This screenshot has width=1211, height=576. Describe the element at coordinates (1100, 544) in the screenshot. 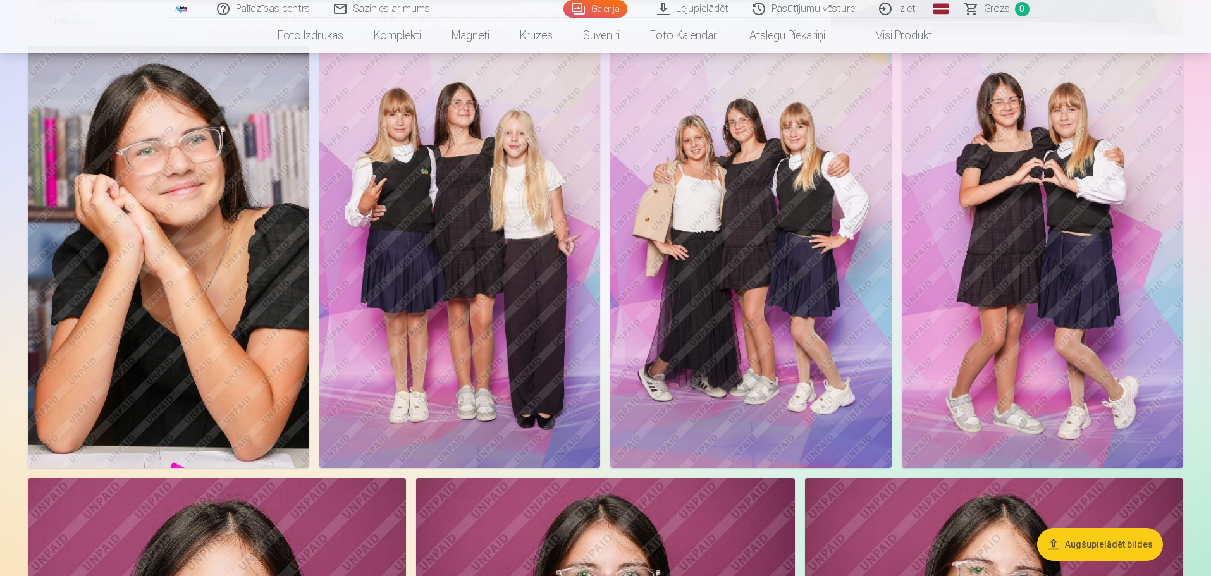

I see `button: Augšupielādēt bildes` at that location.